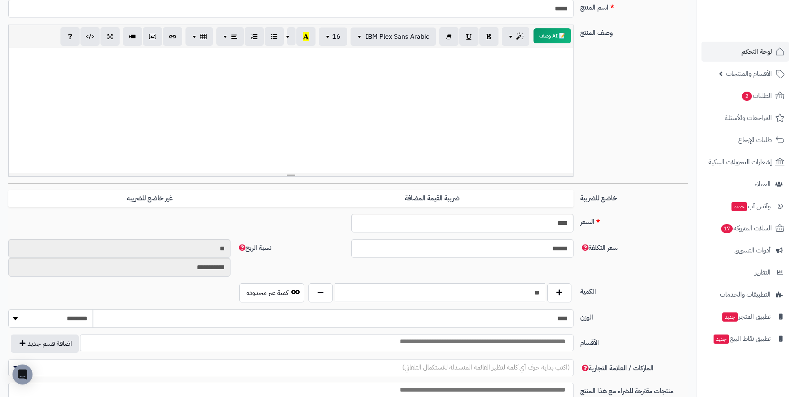  I want to click on label: الوزن, so click(634, 316).